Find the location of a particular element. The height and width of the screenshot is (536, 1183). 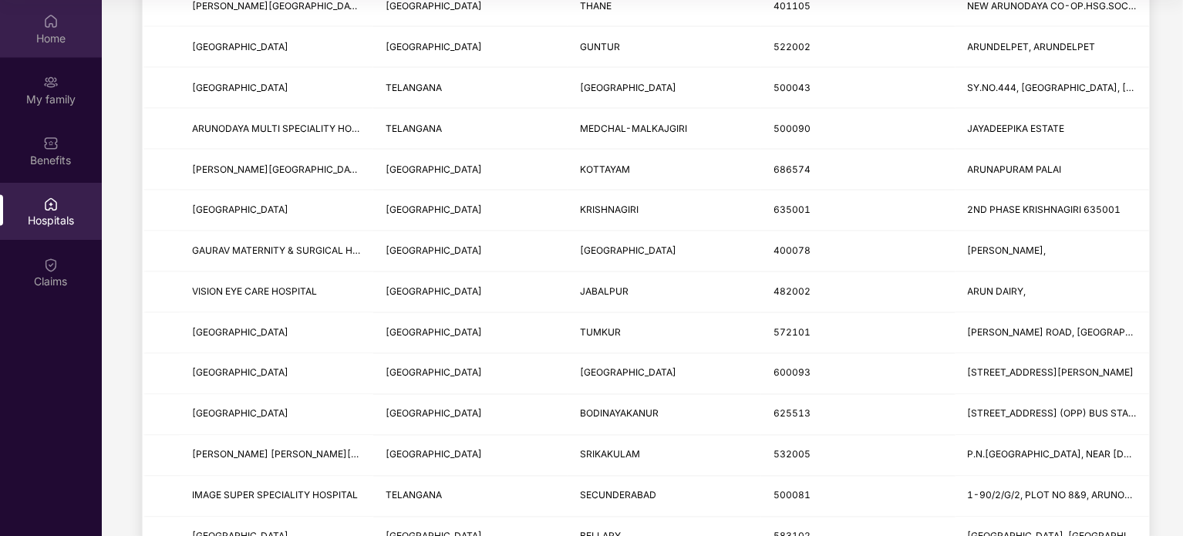

td: GAURAV MATERNITY & SURGICAL HOSPITAL is located at coordinates (276, 251).